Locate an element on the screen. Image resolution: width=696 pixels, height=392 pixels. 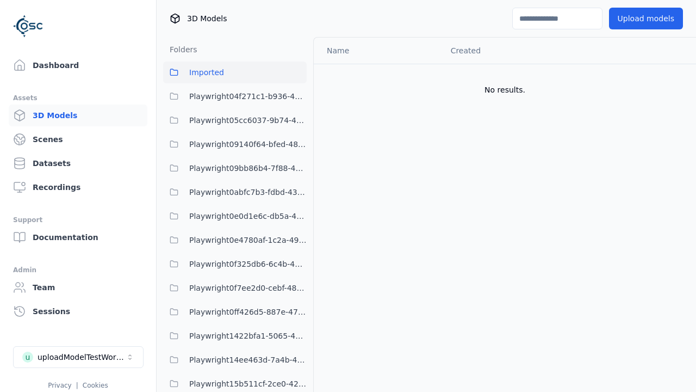
a: Dashboard is located at coordinates (78, 65).